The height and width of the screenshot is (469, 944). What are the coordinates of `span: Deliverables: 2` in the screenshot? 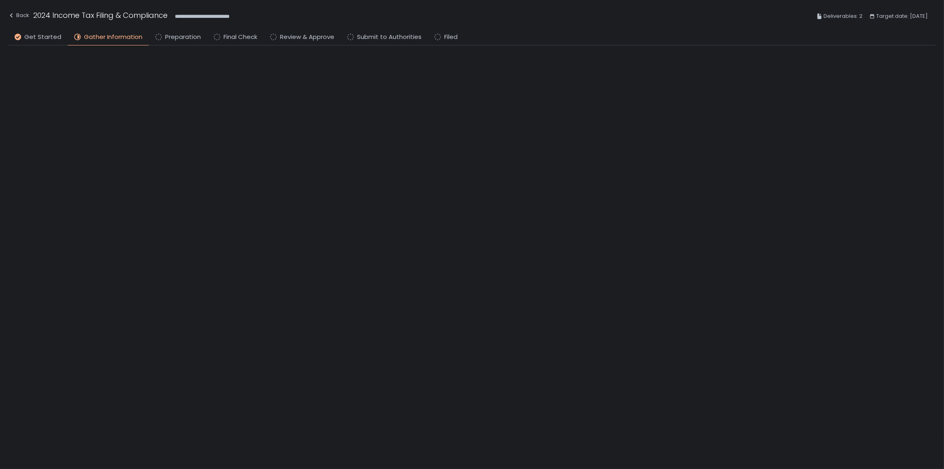 It's located at (843, 16).